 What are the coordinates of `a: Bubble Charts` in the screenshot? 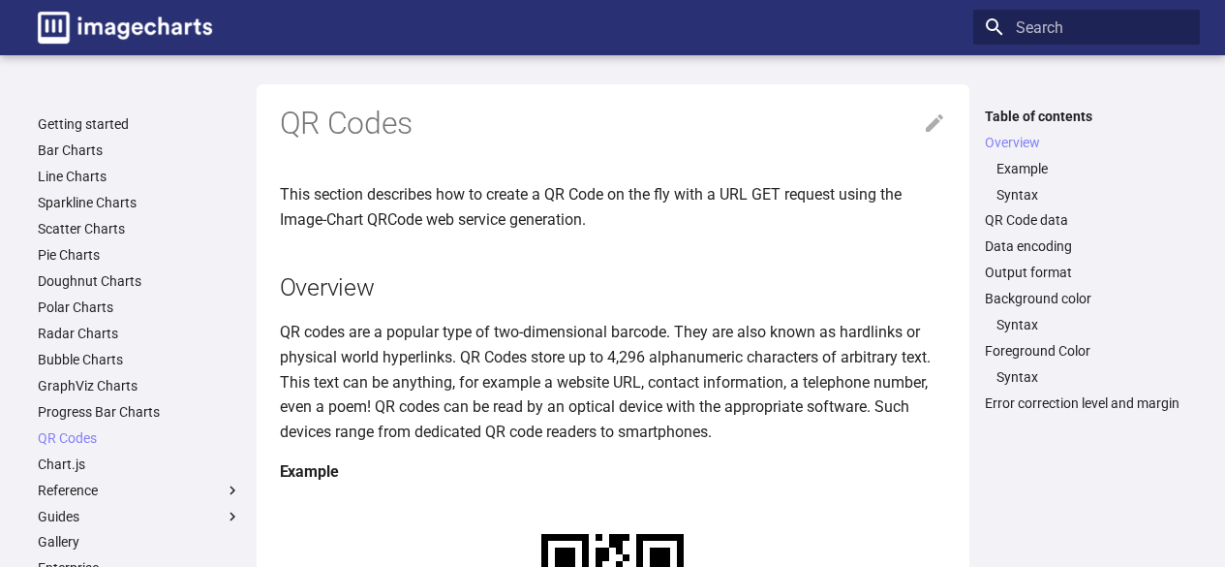 It's located at (139, 359).